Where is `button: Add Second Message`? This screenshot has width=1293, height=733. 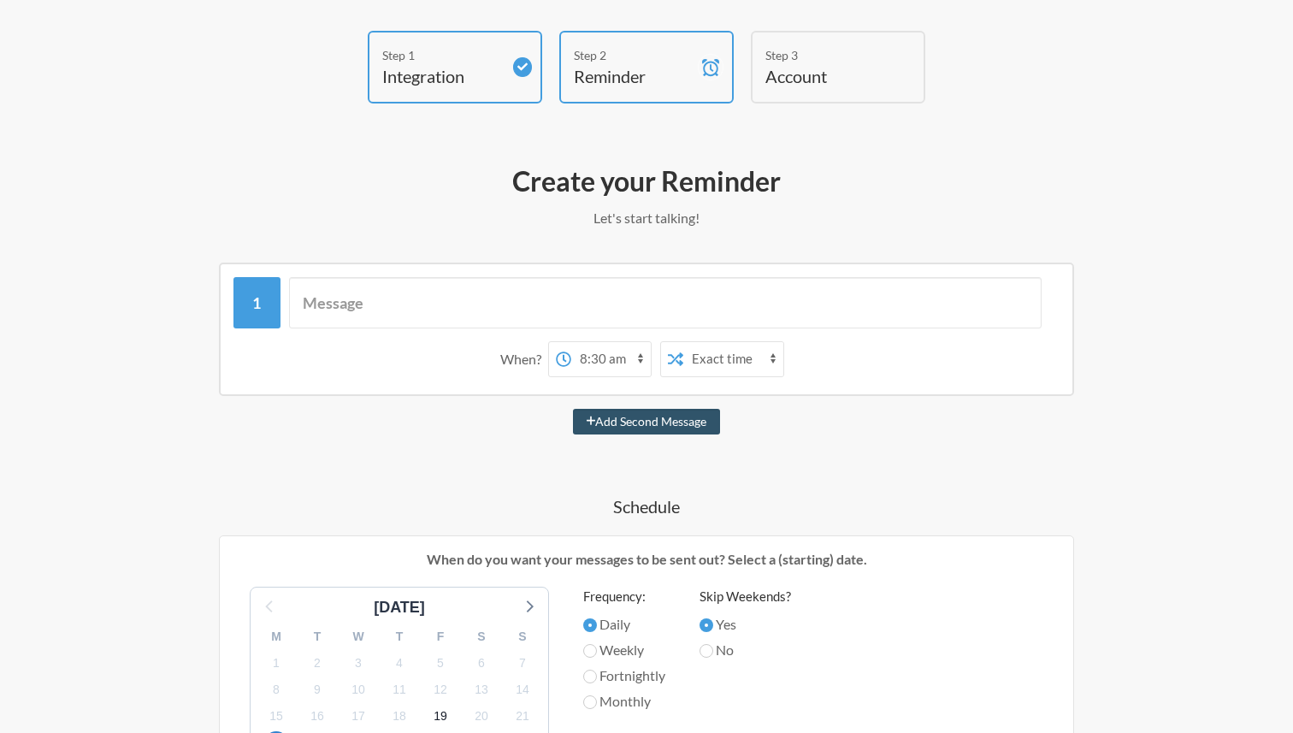
button: Add Second Message is located at coordinates (647, 422).